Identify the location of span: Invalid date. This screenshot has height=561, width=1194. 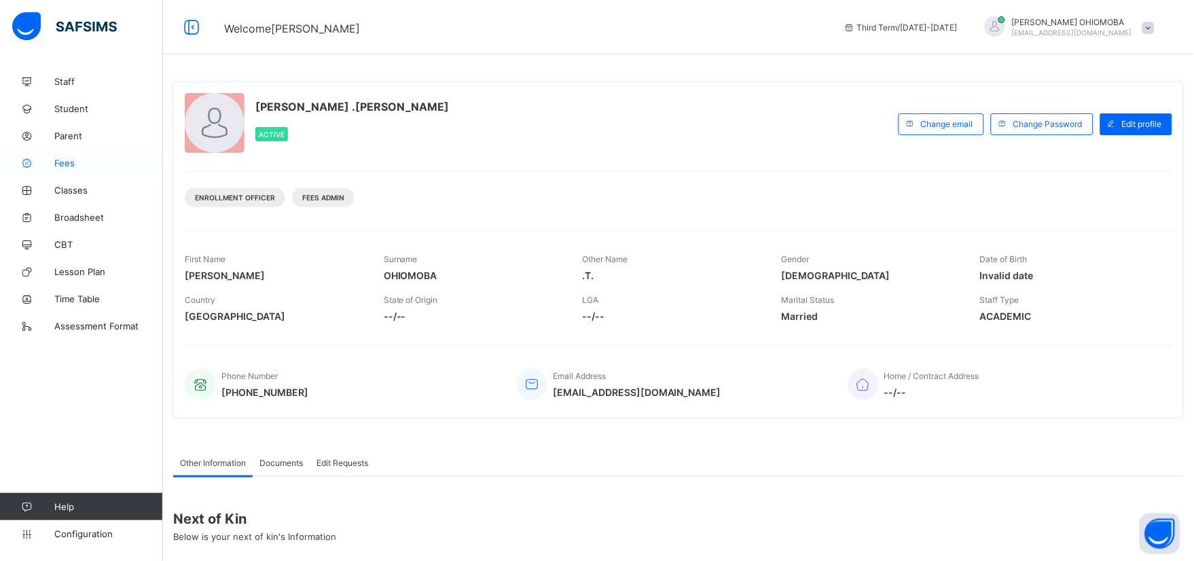
(1069, 275).